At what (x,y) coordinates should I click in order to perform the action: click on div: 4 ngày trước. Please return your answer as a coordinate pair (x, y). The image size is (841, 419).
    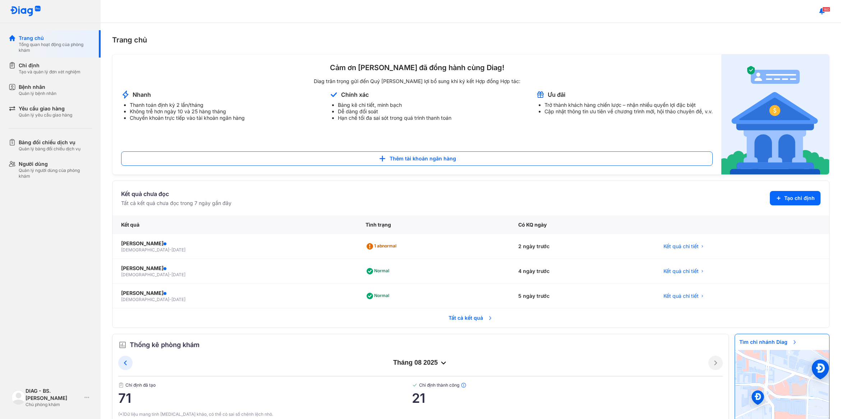
    Looking at the image, I should click on (582, 271).